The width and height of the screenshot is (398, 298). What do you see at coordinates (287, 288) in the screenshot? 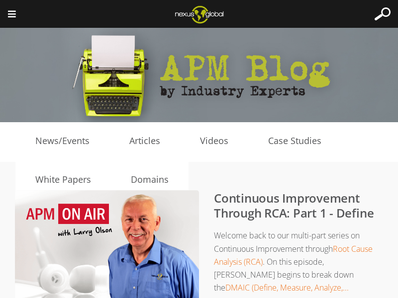
I see `a: DMAIC (Define, Measure, Analyze,...` at bounding box center [287, 288].